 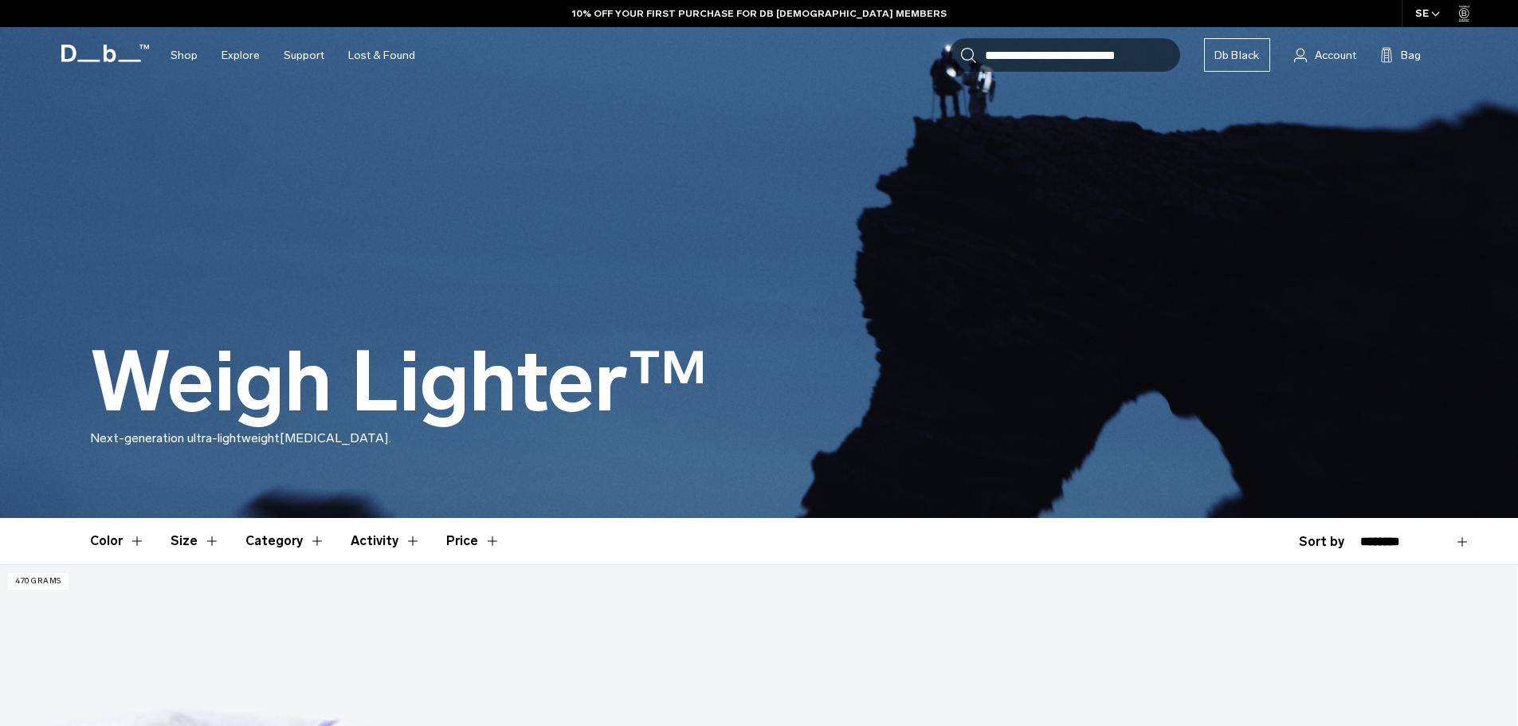 I want to click on span: Bag, so click(x=1411, y=55).